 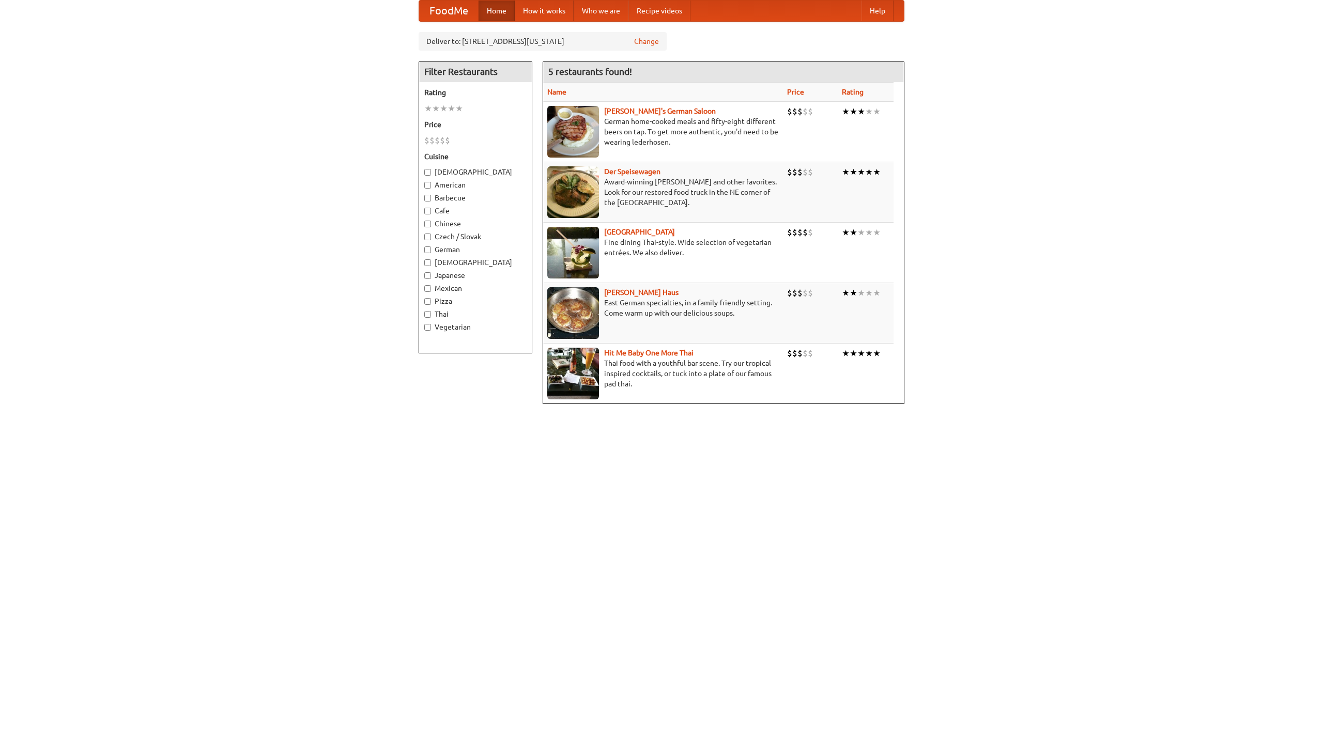 I want to click on a: Price, so click(x=795, y=92).